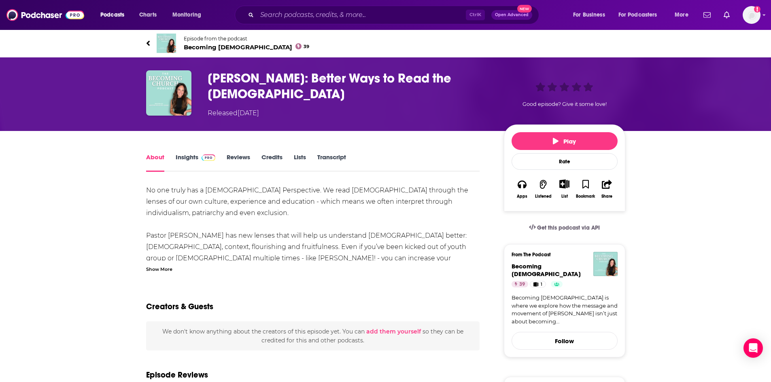  I want to click on h1: Zach Lambert: Better Ways to Read the Bible, so click(349, 86).